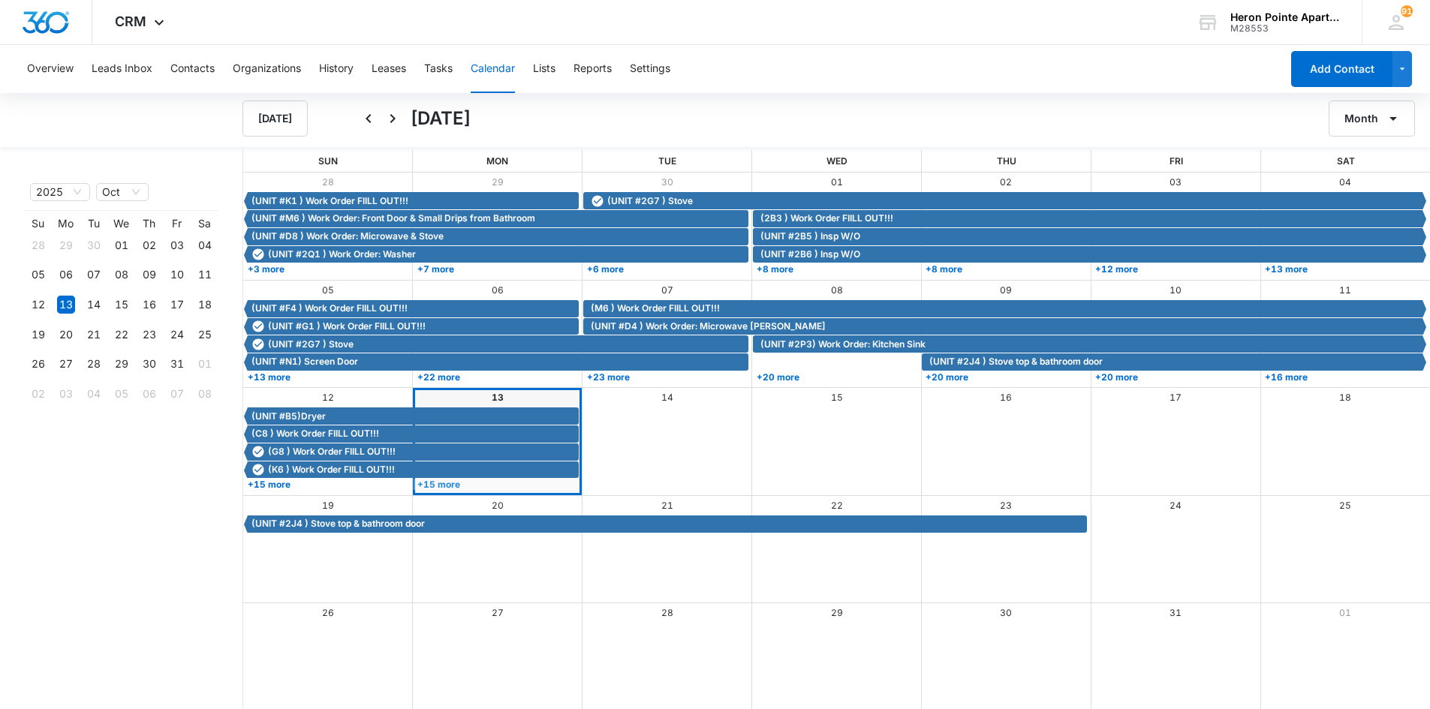  Describe the element at coordinates (393, 218) in the screenshot. I see `span: (UNIT #M6 ) Work Order: Front Door & Small Drips from Bathroom` at that location.